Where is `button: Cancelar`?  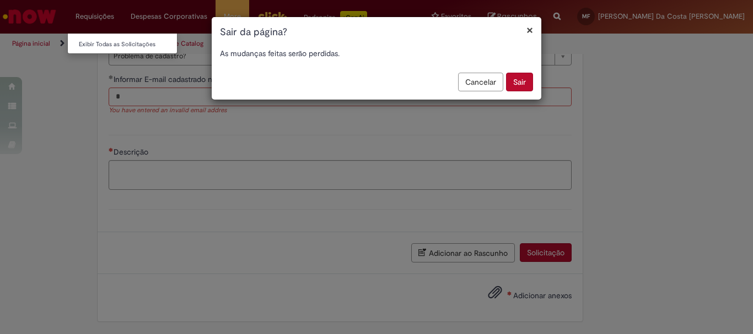
button: Cancelar is located at coordinates (480, 82).